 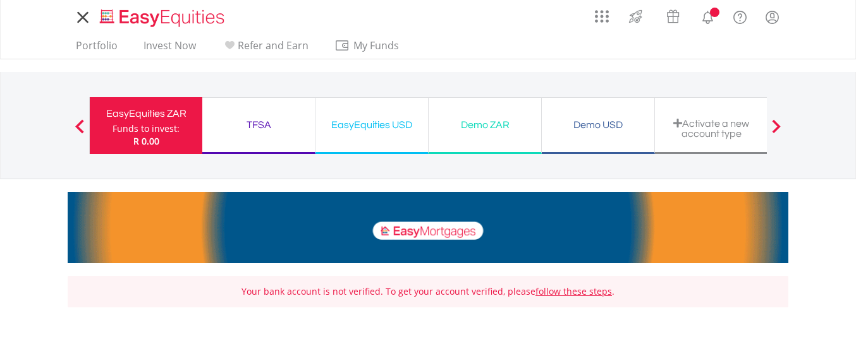 What do you see at coordinates (258, 125) in the screenshot?
I see `div: TFSA` at bounding box center [258, 125].